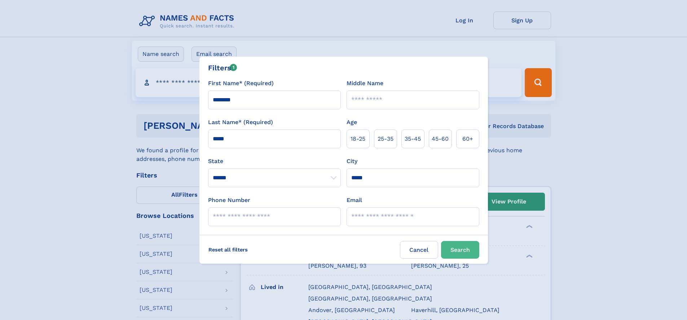 The width and height of the screenshot is (687, 320). I want to click on label: Cancel, so click(419, 250).